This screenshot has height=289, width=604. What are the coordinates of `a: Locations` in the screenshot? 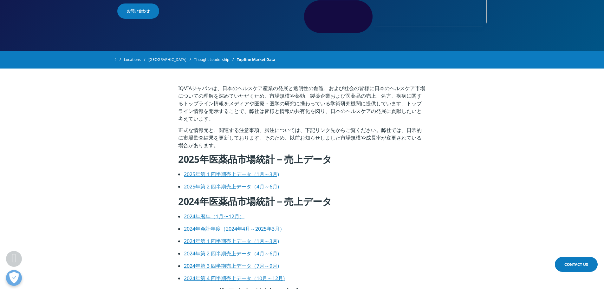 It's located at (136, 60).